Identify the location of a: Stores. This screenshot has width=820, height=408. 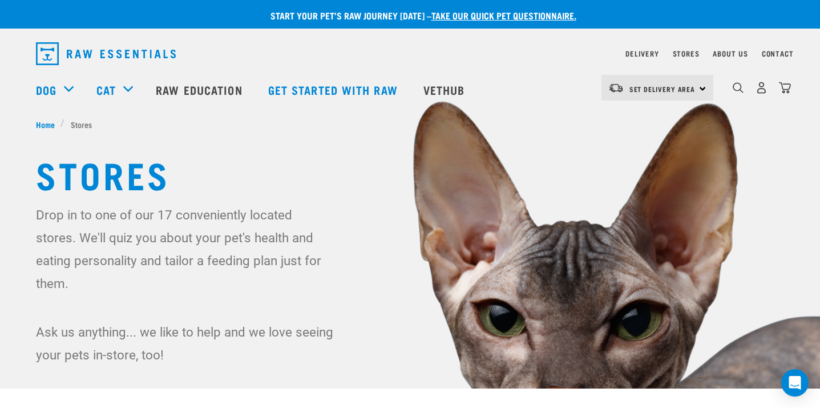
(686, 53).